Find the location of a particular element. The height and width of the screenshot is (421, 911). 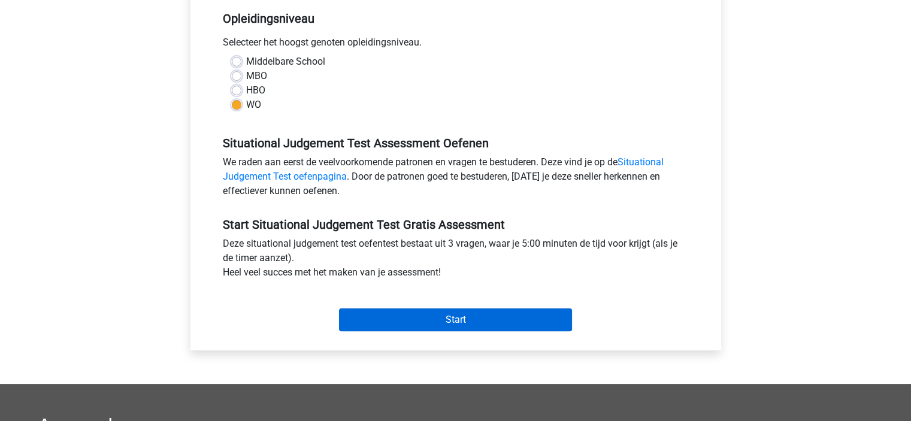

label: MBO is located at coordinates (256, 76).